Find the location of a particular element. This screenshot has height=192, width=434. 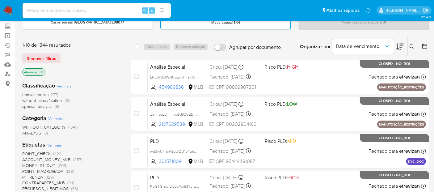

span: 3.154.0 is located at coordinates (426, 17).